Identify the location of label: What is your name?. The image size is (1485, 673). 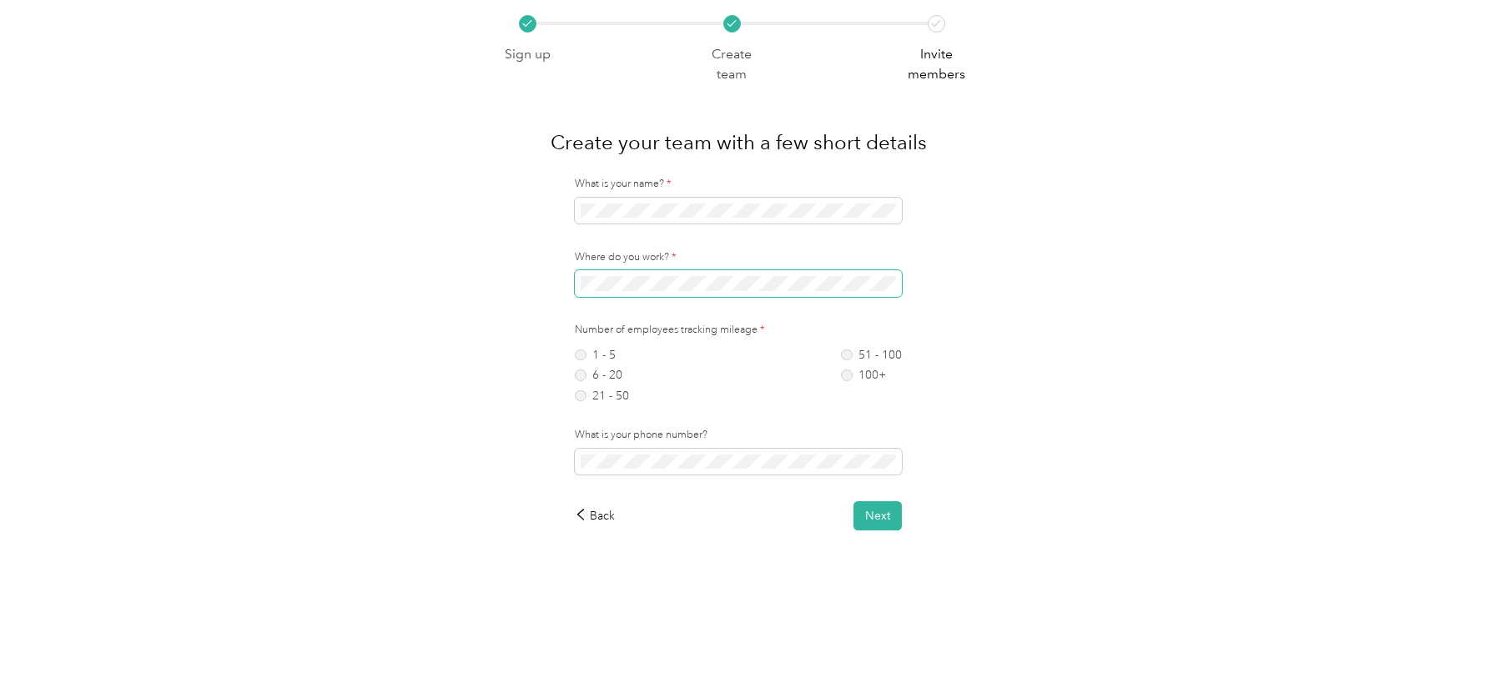
(738, 184).